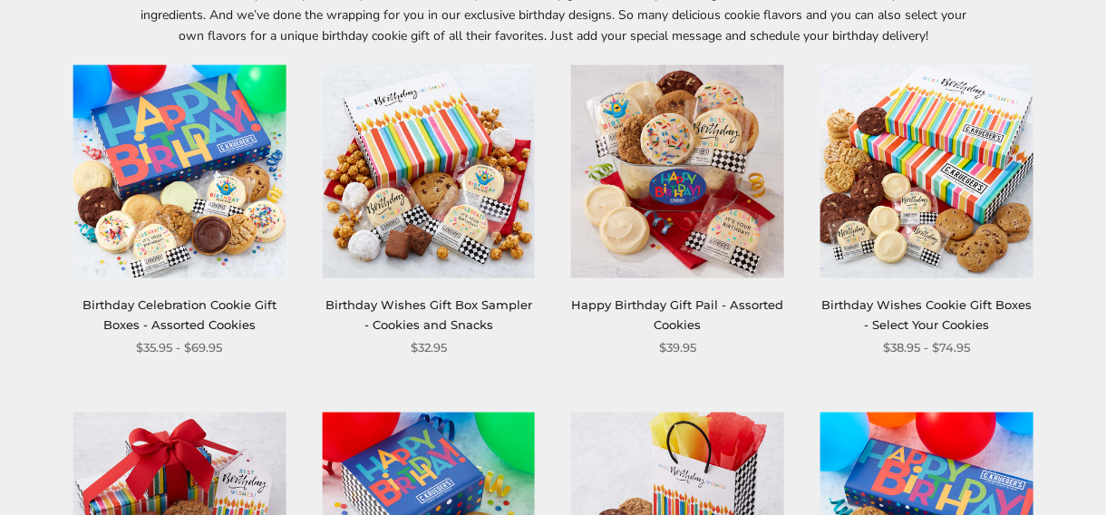 The image size is (1106, 515). What do you see at coordinates (429, 347) in the screenshot?
I see `span: $32.95` at bounding box center [429, 347].